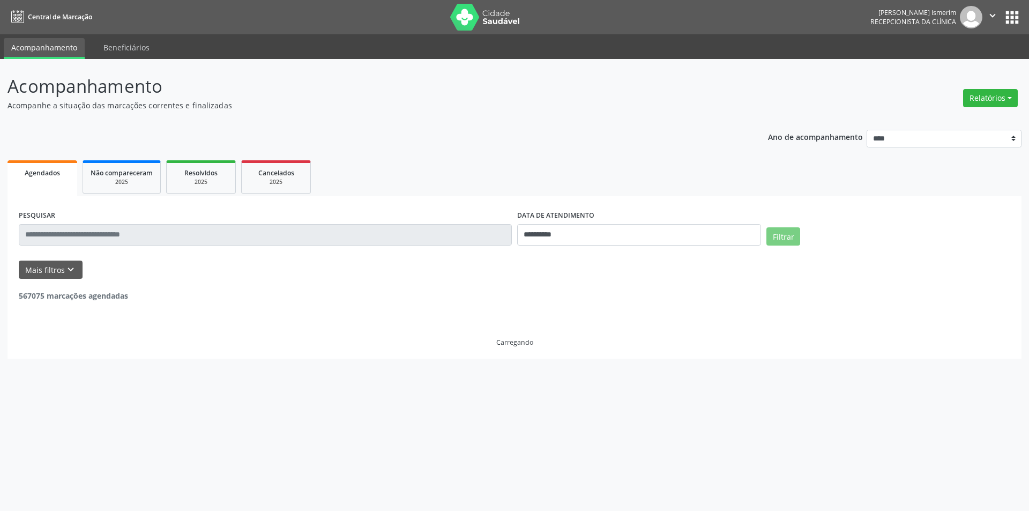 Image resolution: width=1029 pixels, height=511 pixels. I want to click on strong: 567075 marcações agendadas, so click(73, 295).